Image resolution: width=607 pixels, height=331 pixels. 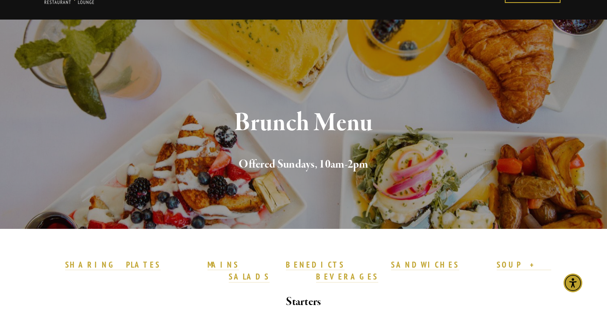 What do you see at coordinates (303, 165) in the screenshot?
I see `h2: Offered Sundays, 10am-2pm` at bounding box center [303, 165].